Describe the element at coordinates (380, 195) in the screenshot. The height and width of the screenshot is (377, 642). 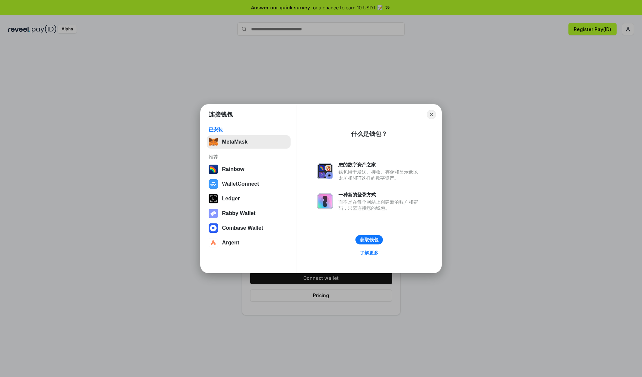
I see `div: 一种新的登录方式` at that location.